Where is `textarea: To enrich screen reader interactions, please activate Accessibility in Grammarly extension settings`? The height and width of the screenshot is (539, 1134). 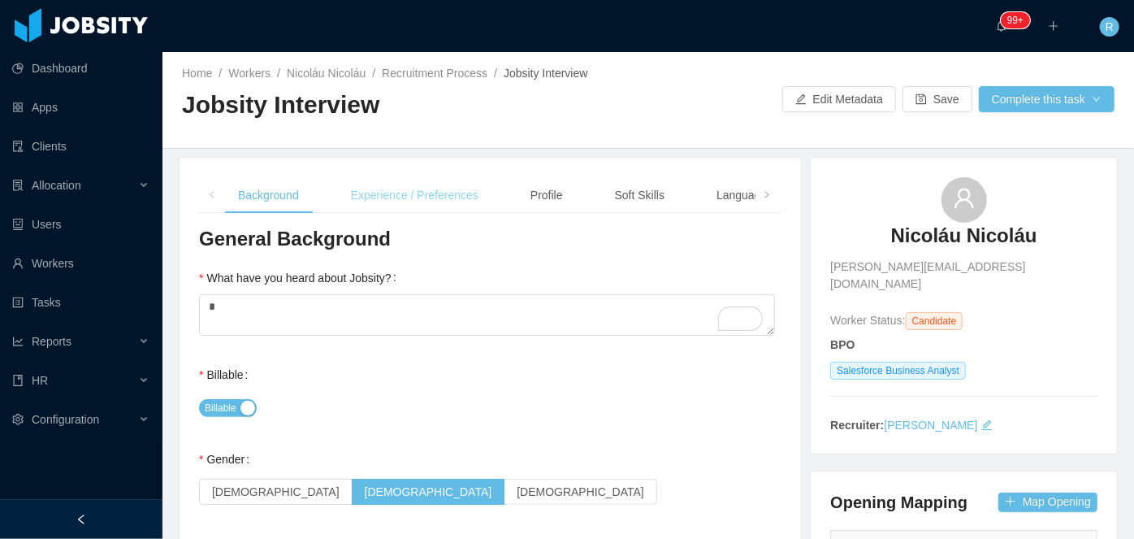
textarea: To enrich screen reader interactions, please activate Accessibility in Grammarly extension settings is located at coordinates (487, 315).